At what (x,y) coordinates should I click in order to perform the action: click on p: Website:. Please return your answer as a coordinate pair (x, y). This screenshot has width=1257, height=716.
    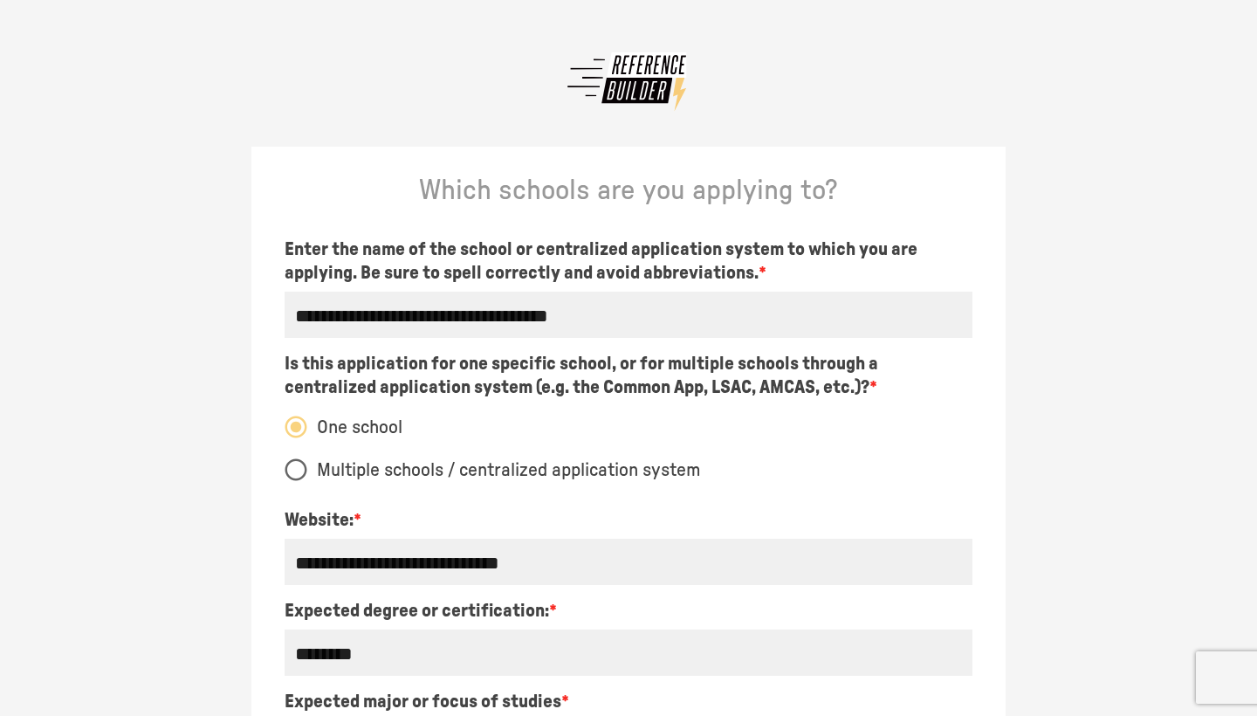
    Looking at the image, I should click on (323, 519).